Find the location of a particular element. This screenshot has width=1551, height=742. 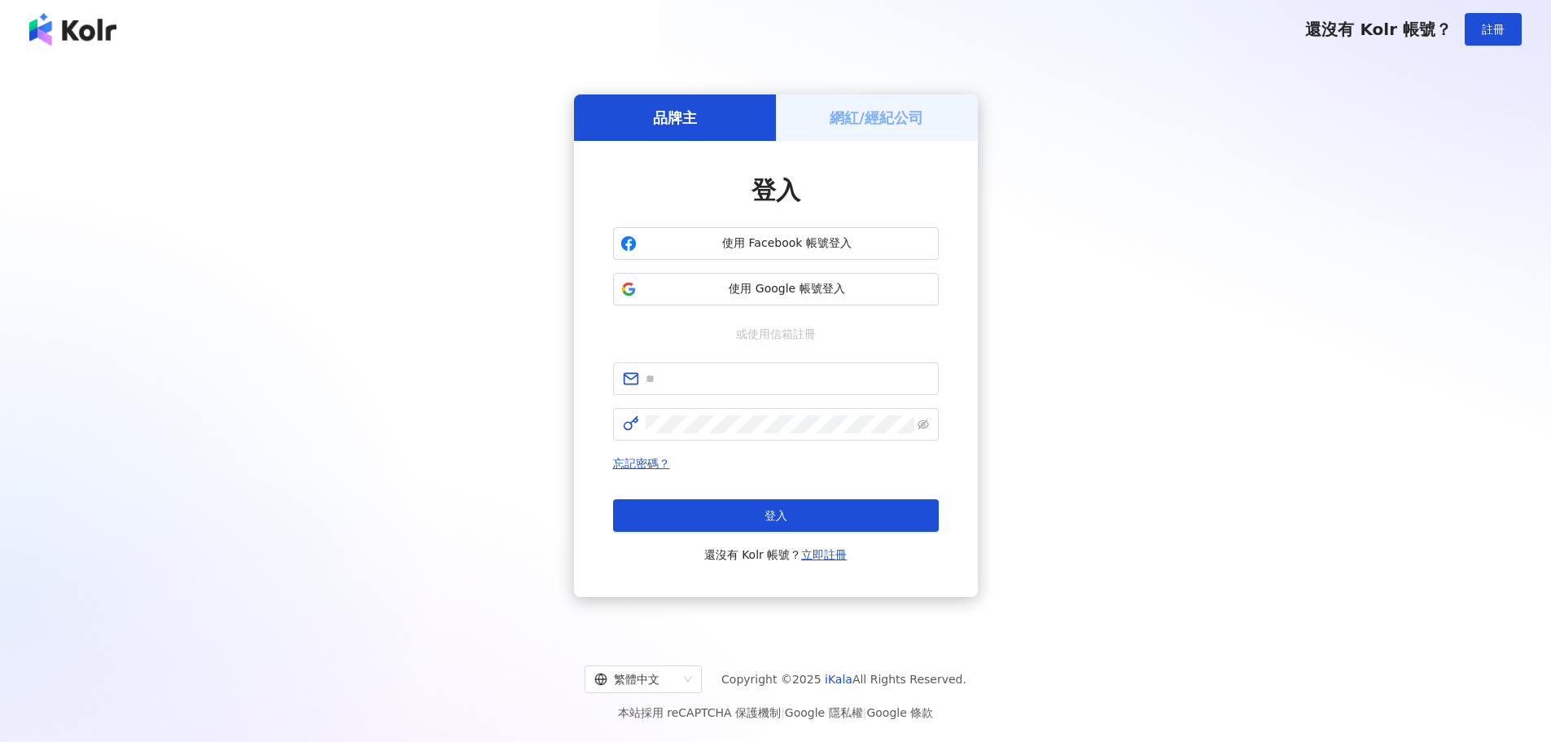

button: 使用 Google 帳號登入 is located at coordinates (776, 289).